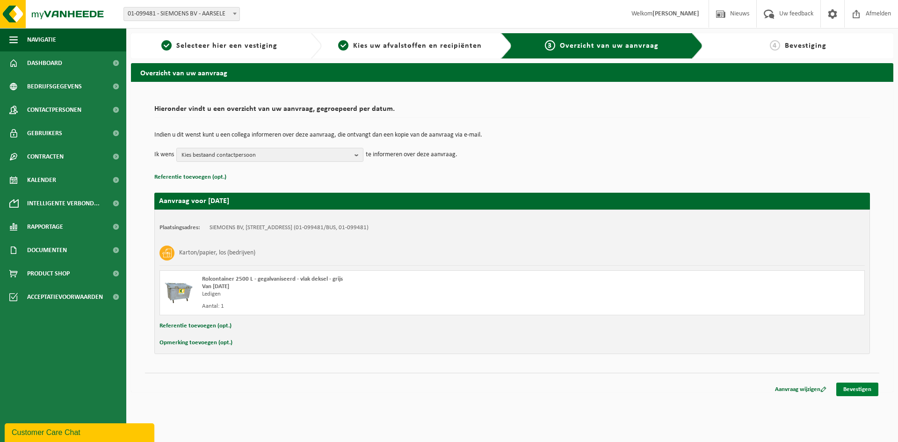 The image size is (898, 442). What do you see at coordinates (44, 63) in the screenshot?
I see `span: Dashboard` at bounding box center [44, 63].